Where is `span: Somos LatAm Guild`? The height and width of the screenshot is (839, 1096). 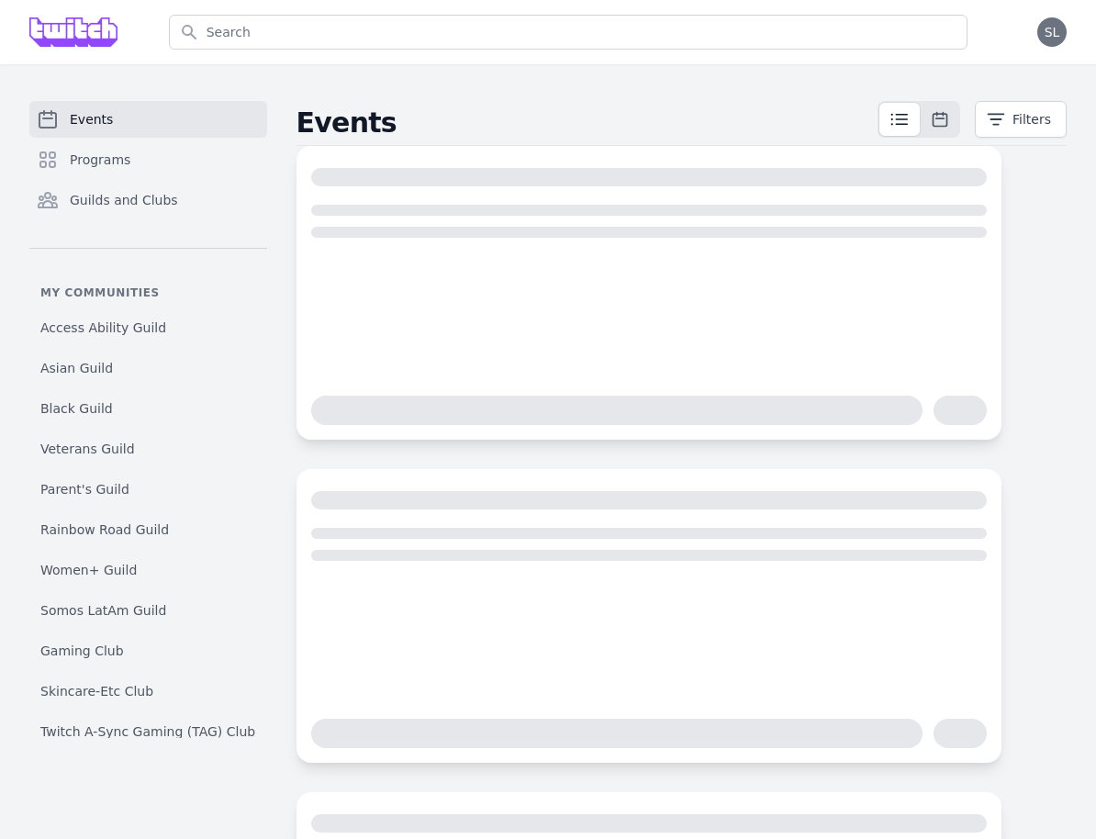
span: Somos LatAm Guild is located at coordinates (103, 610).